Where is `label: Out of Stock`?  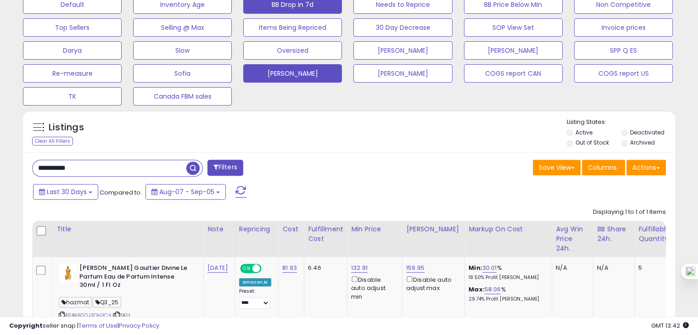 label: Out of Stock is located at coordinates (592, 142).